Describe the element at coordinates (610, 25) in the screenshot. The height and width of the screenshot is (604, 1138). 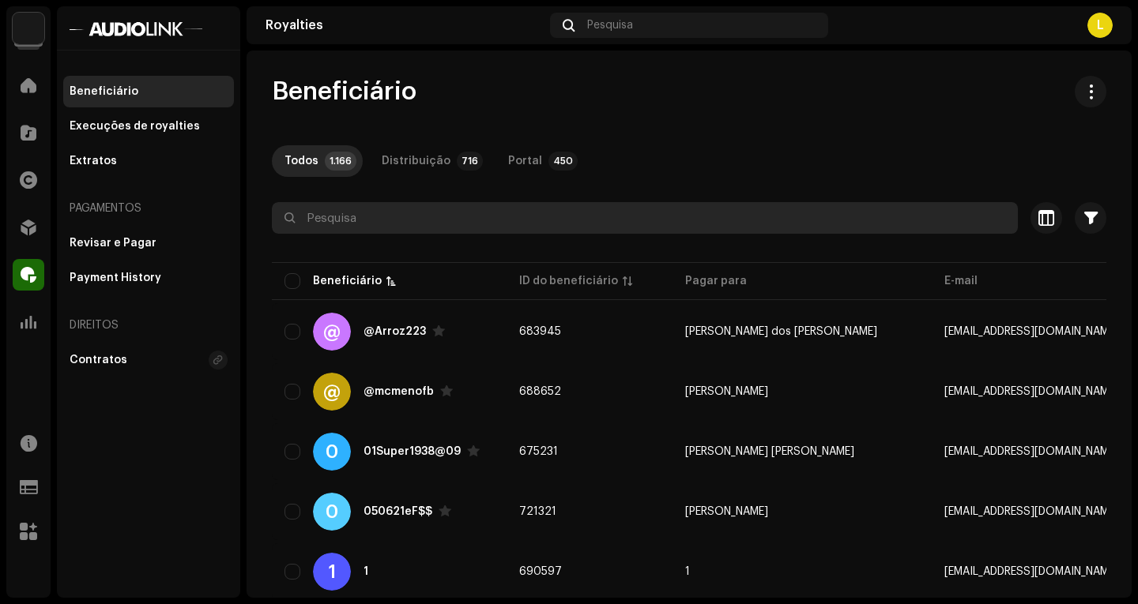
I see `span: Pesquisa` at that location.